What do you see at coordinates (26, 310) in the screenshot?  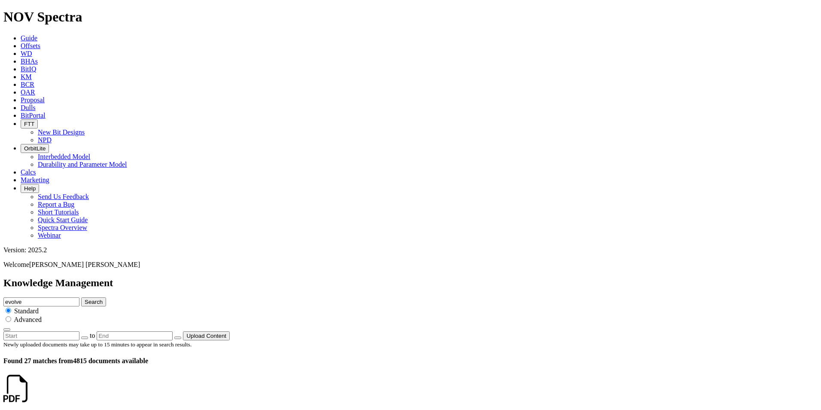 I see `span: Standard` at bounding box center [26, 310].